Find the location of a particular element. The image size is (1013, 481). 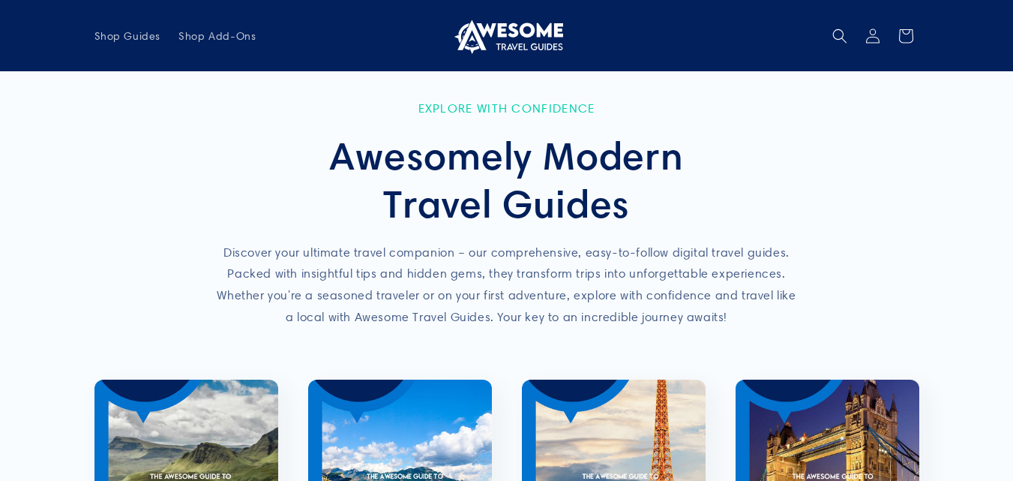

img: Awesome Travel Guides is located at coordinates (507, 36).